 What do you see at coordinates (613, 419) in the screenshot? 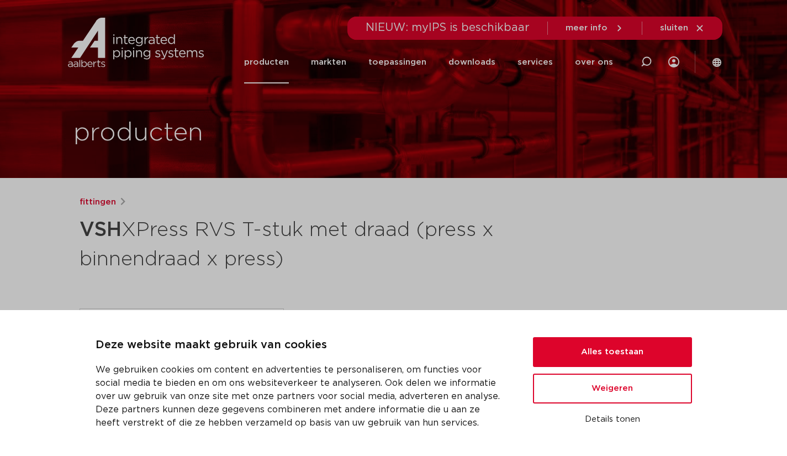
I see `button: Details tonen` at bounding box center [613, 419].